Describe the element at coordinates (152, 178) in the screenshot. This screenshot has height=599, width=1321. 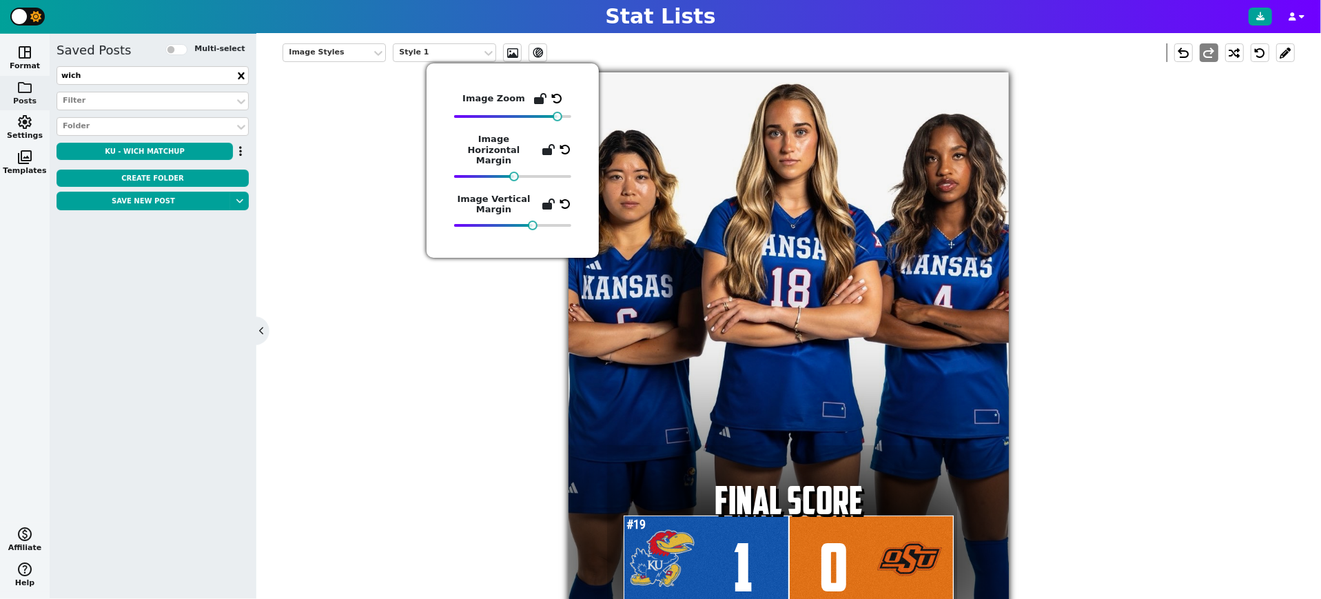
I see `button: Create Folder` at that location.